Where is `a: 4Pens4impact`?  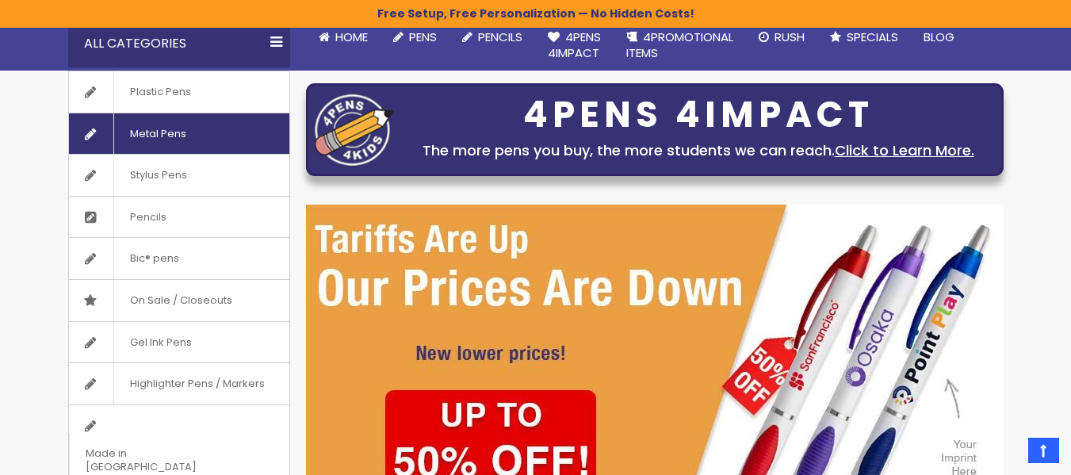
a: 4Pens4impact is located at coordinates (574, 45).